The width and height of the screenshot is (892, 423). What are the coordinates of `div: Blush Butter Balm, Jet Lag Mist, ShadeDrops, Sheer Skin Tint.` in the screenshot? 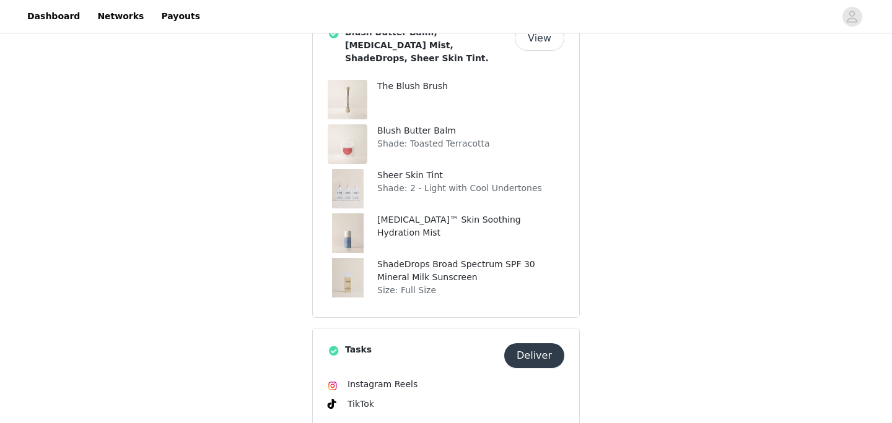 It's located at (446, 164).